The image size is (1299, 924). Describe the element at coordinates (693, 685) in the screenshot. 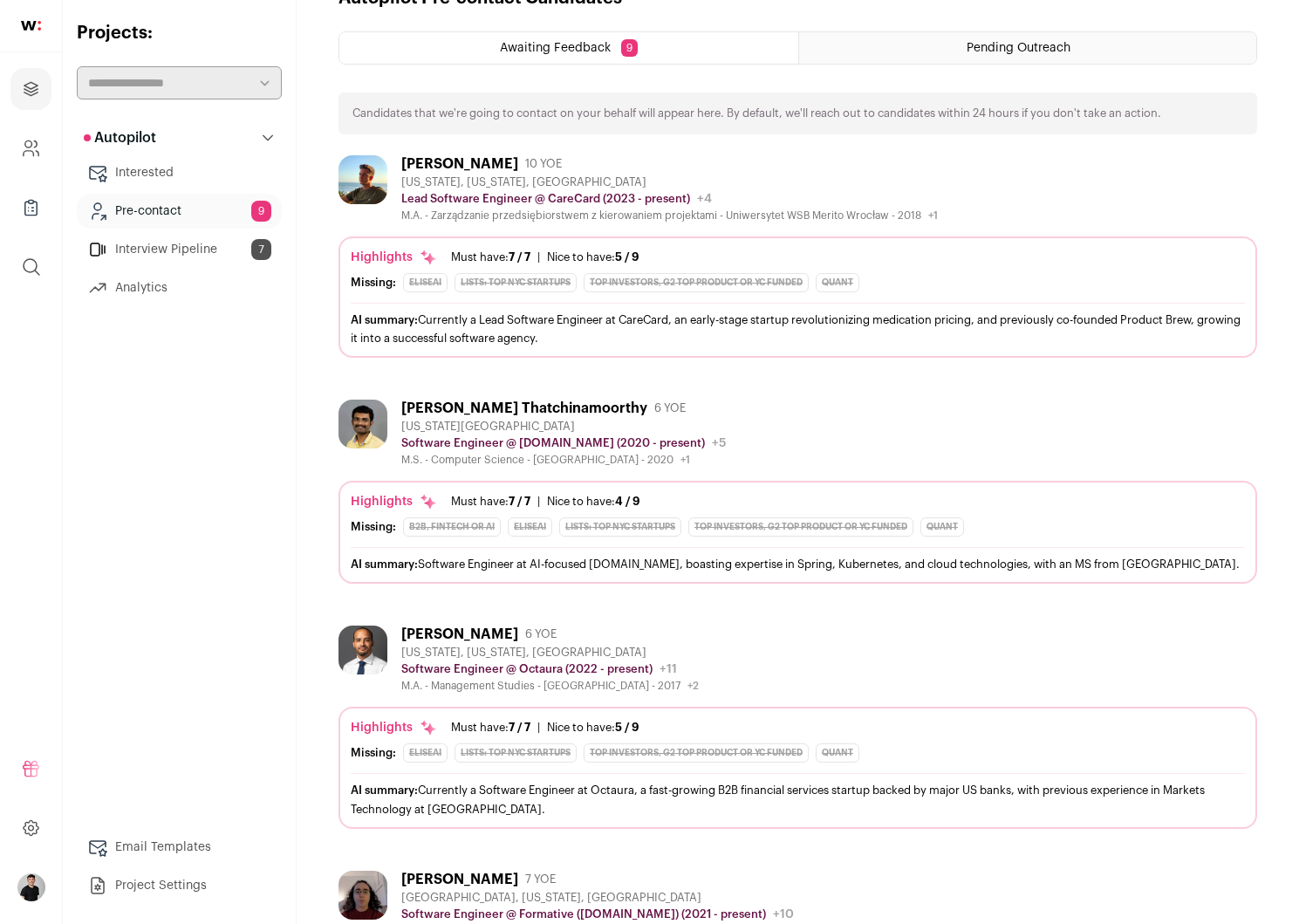

I see `span: +2` at that location.